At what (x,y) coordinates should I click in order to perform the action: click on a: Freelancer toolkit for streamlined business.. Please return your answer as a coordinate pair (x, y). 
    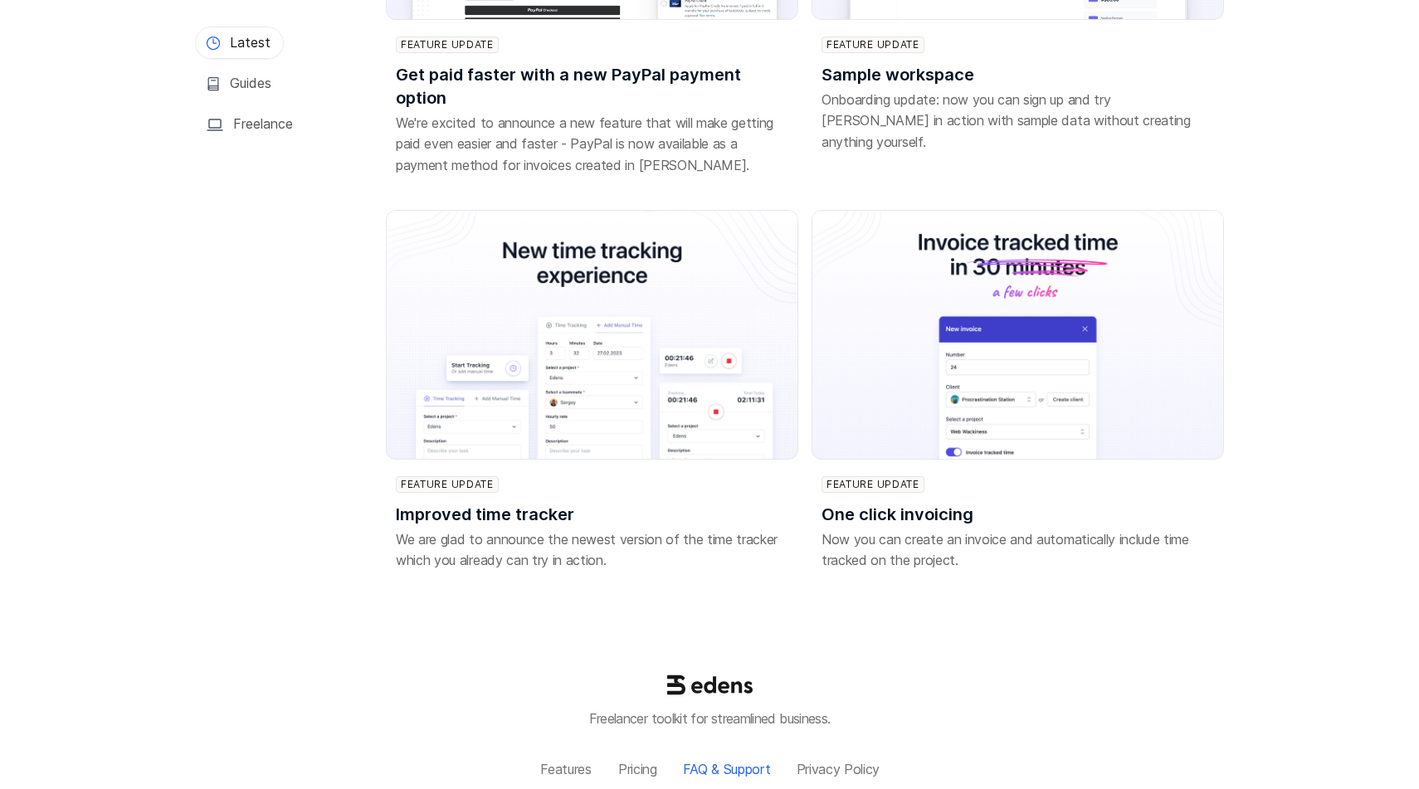
    Looking at the image, I should click on (709, 699).